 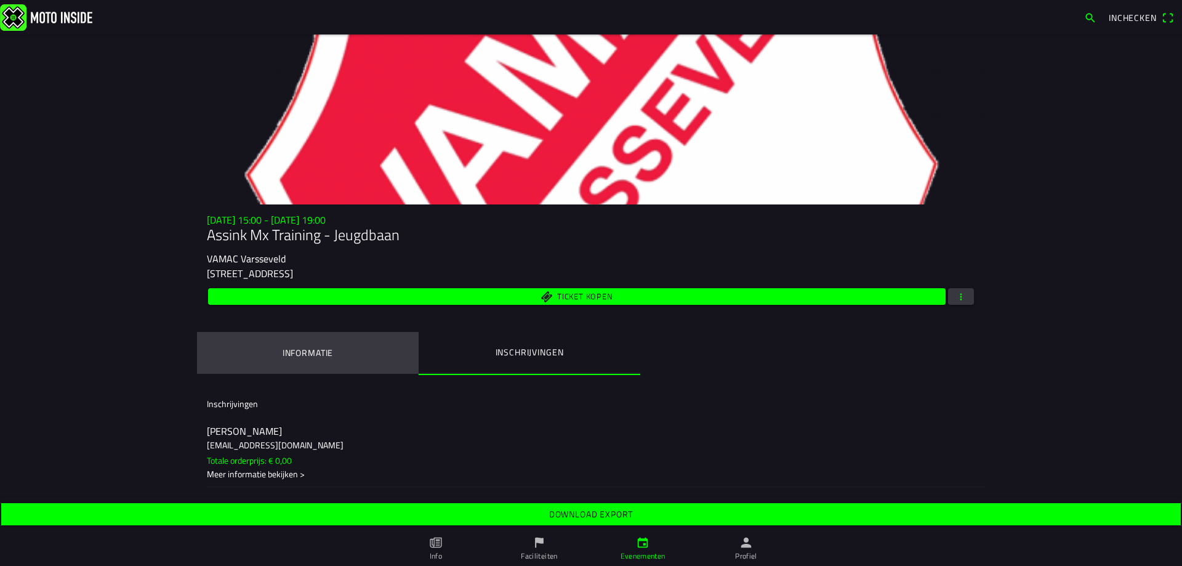 What do you see at coordinates (643, 542) in the screenshot?
I see `ion-icon: calendar` at bounding box center [643, 542].